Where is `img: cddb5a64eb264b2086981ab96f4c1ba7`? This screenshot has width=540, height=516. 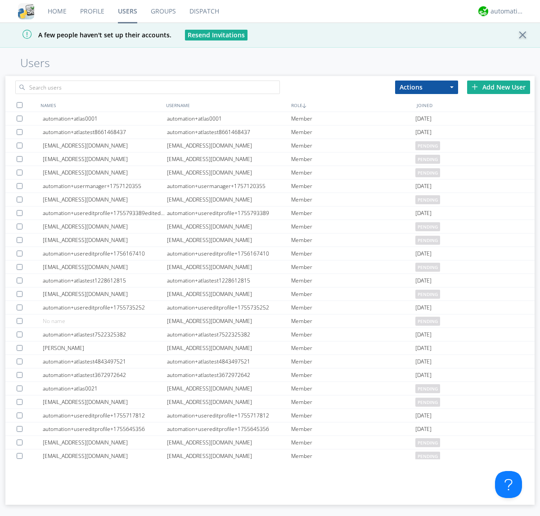
img: cddb5a64eb264b2086981ab96f4c1ba7 is located at coordinates (26, 11).